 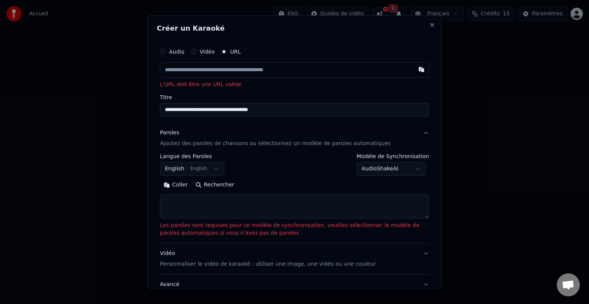 I want to click on div: Paroles, so click(x=169, y=133).